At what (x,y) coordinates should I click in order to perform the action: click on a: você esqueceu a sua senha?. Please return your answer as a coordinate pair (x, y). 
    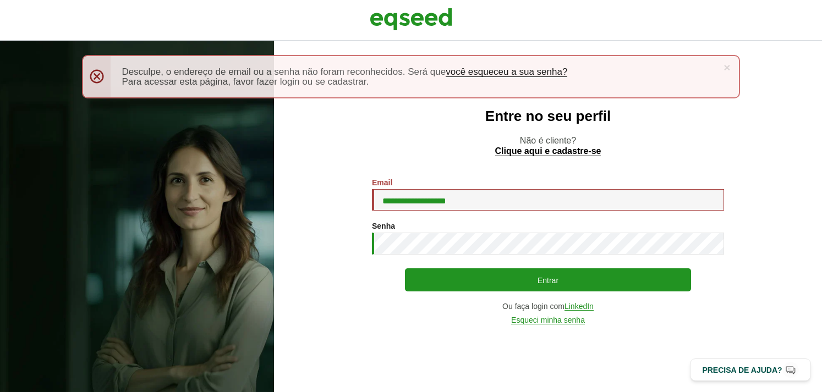
    Looking at the image, I should click on (506, 72).